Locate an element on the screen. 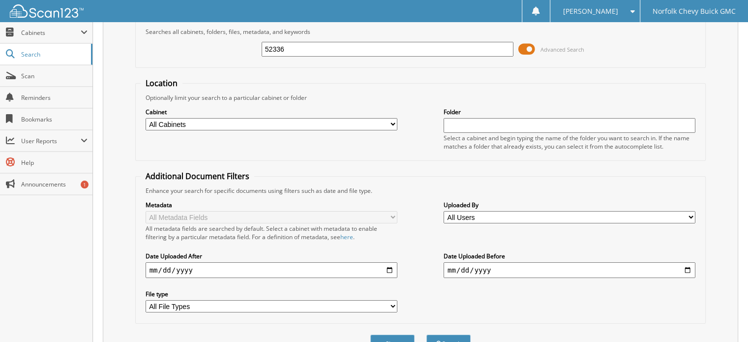 The width and height of the screenshot is (748, 342). legend: Additional Document Filters is located at coordinates (197, 176).